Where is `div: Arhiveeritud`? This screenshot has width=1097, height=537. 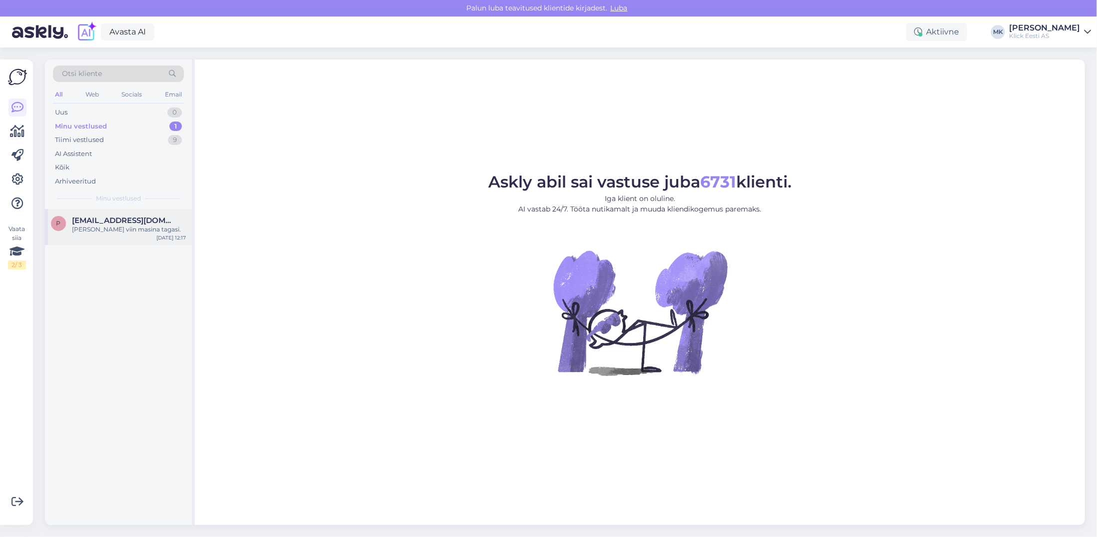 div: Arhiveeritud is located at coordinates (75, 181).